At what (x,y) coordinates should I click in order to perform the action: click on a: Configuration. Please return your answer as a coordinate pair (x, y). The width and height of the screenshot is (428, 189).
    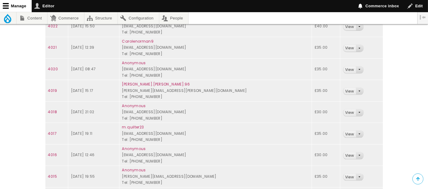
    Looking at the image, I should click on (138, 18).